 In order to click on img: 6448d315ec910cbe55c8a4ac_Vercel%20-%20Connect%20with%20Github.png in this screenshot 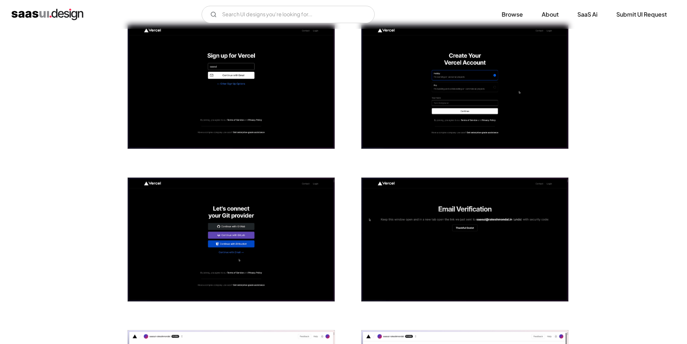, I will do `click(231, 239)`.